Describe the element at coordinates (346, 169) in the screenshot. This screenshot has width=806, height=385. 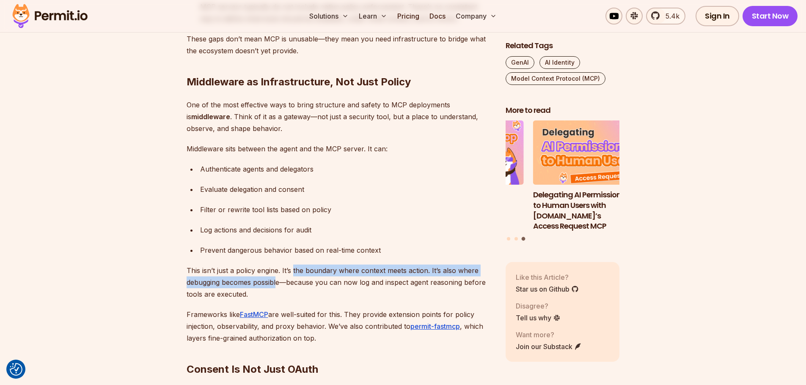
I see `div: Authenticate agents and delegators` at that location.